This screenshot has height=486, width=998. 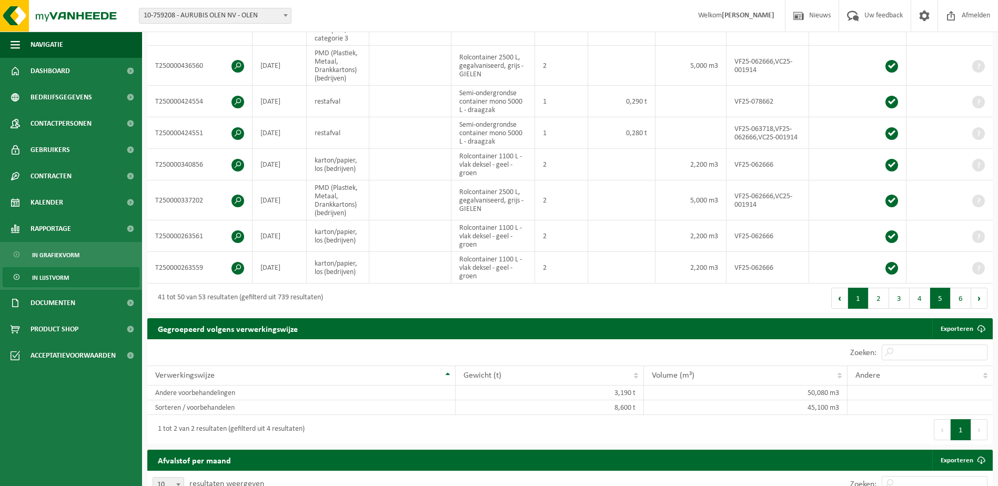 What do you see at coordinates (50, 150) in the screenshot?
I see `span: Gebruikers` at bounding box center [50, 150].